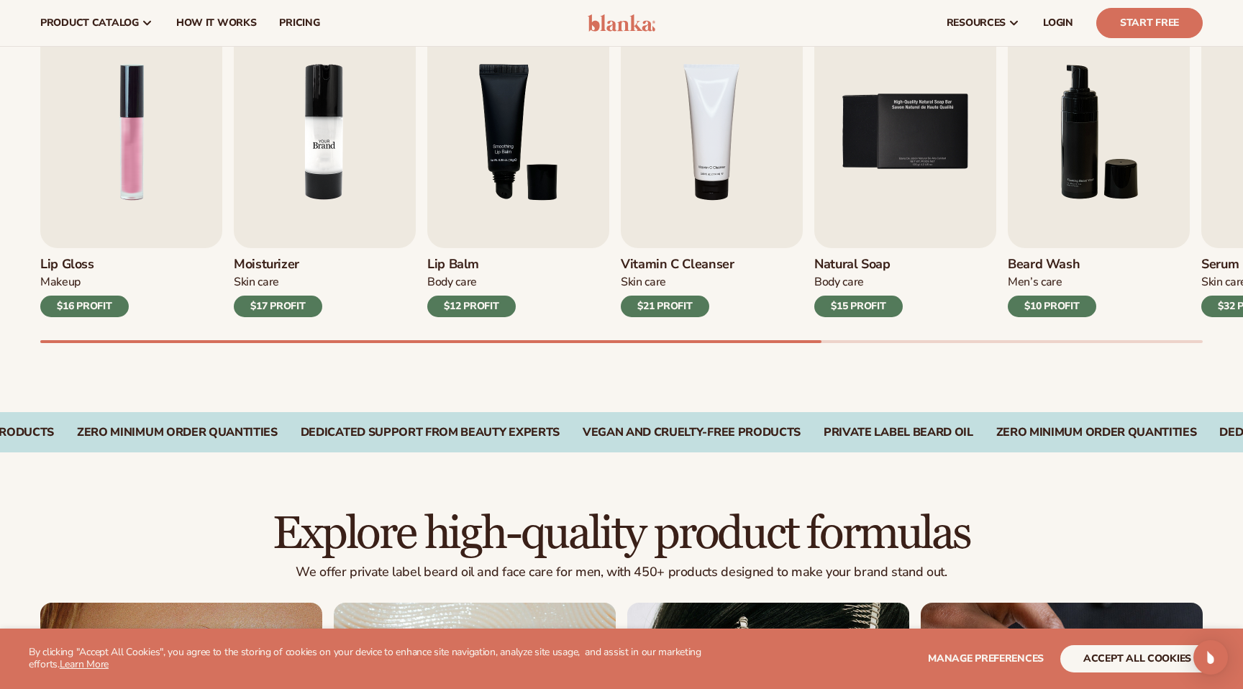 Image resolution: width=1243 pixels, height=689 pixels. What do you see at coordinates (691, 432) in the screenshot?
I see `div: Vegan and Cruelty-Free Products` at bounding box center [691, 432].